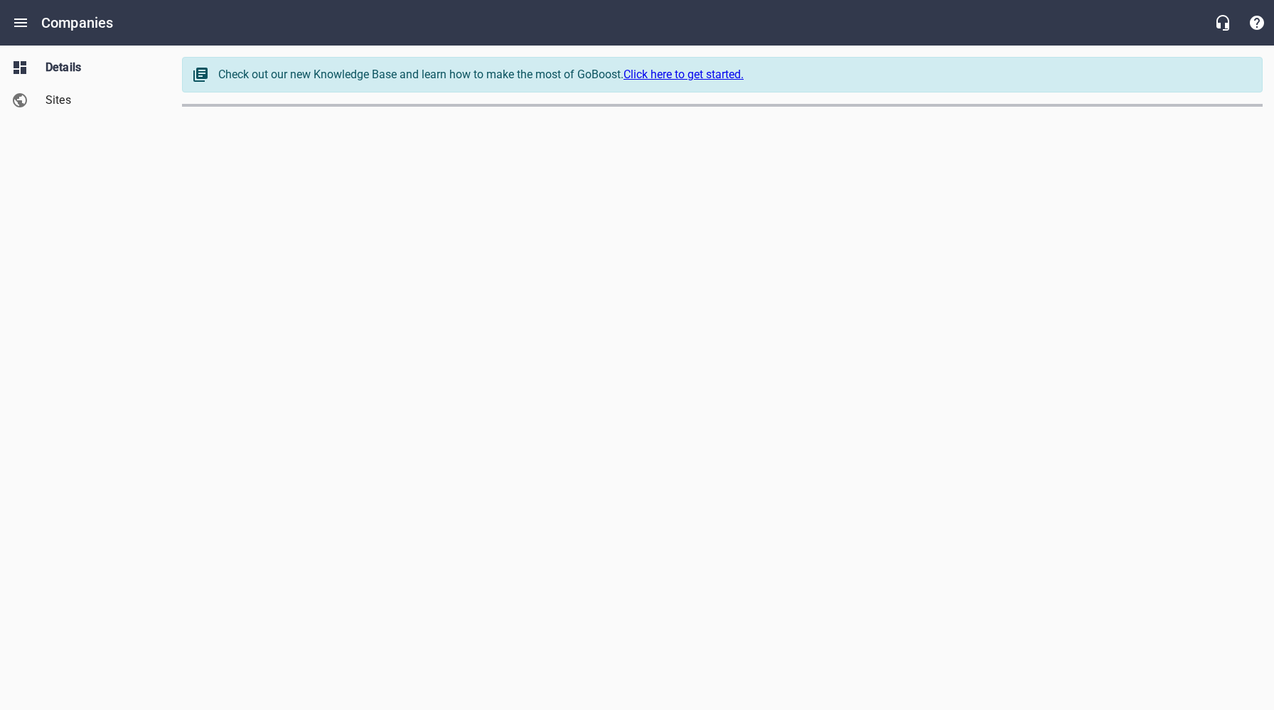  I want to click on button: Live Chat, so click(1223, 23).